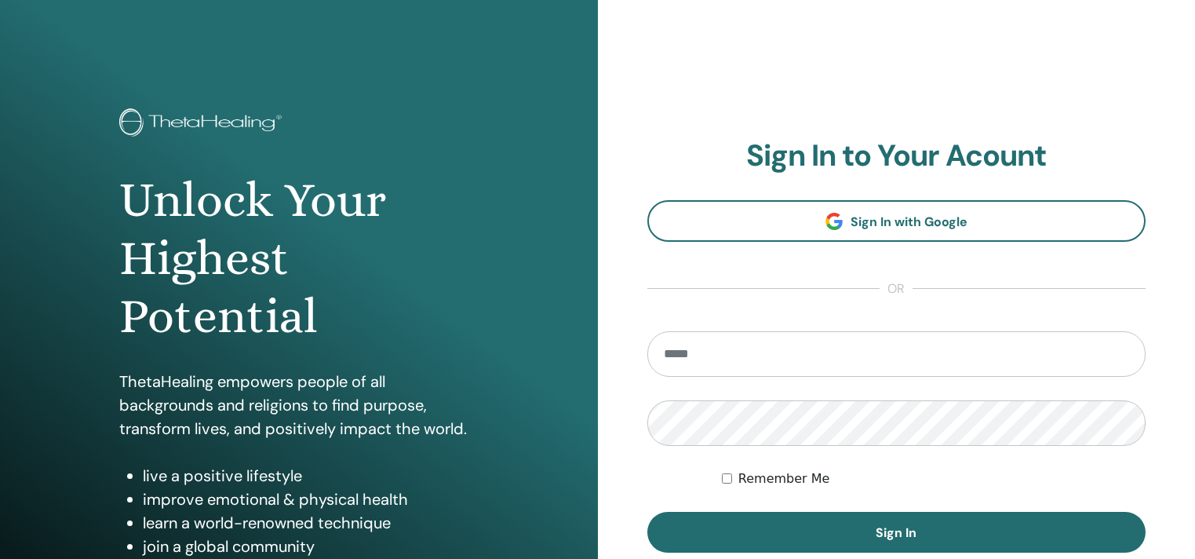 The width and height of the screenshot is (1195, 559). What do you see at coordinates (897, 220) in the screenshot?
I see `a: Sign In with Google` at bounding box center [897, 220].